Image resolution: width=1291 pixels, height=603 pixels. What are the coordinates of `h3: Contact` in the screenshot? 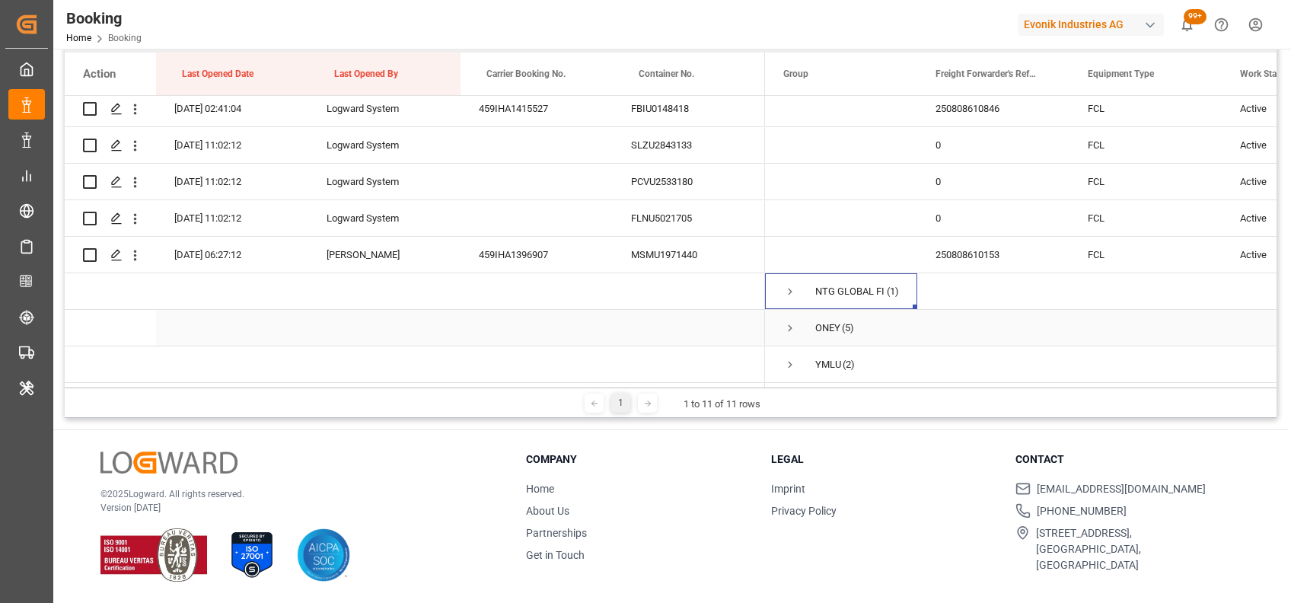 It's located at (1128, 459).